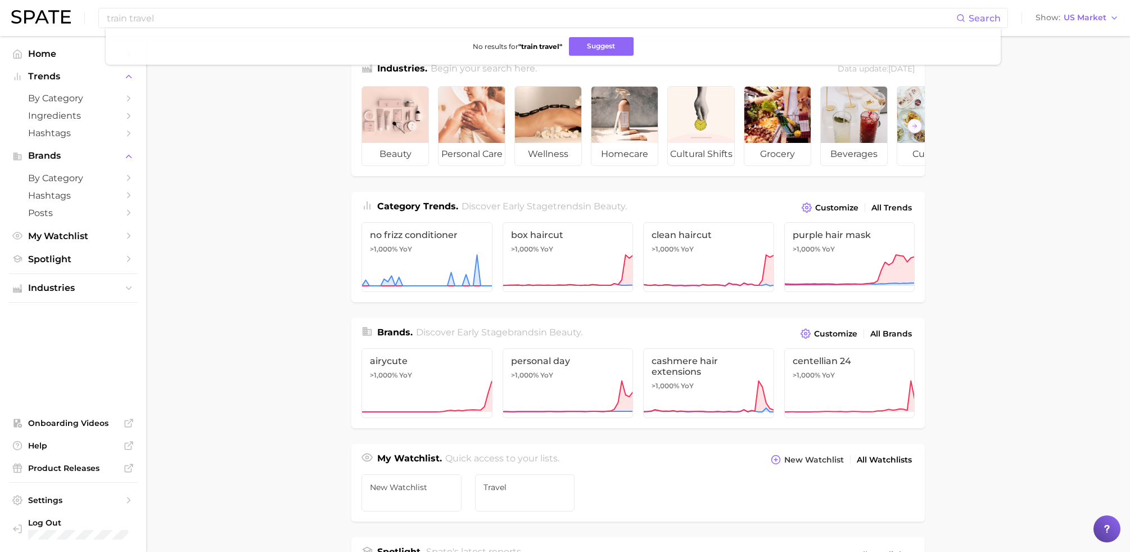 The width and height of the screenshot is (1130, 552). What do you see at coordinates (73, 76) in the screenshot?
I see `span: Trends` at bounding box center [73, 76].